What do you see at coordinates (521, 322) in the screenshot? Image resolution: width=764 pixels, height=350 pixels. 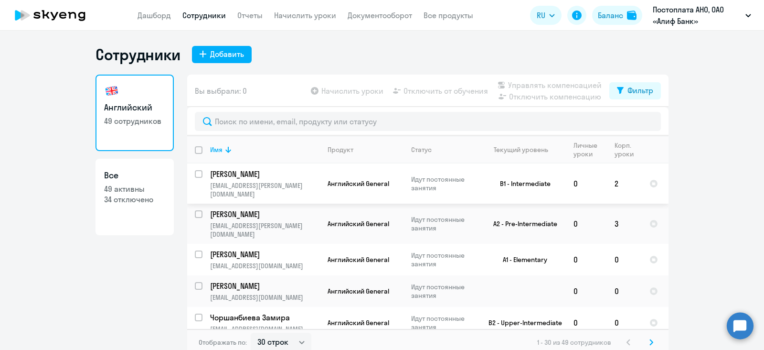 I see `td: B2 - Upper-Intermediate` at bounding box center [521, 322].